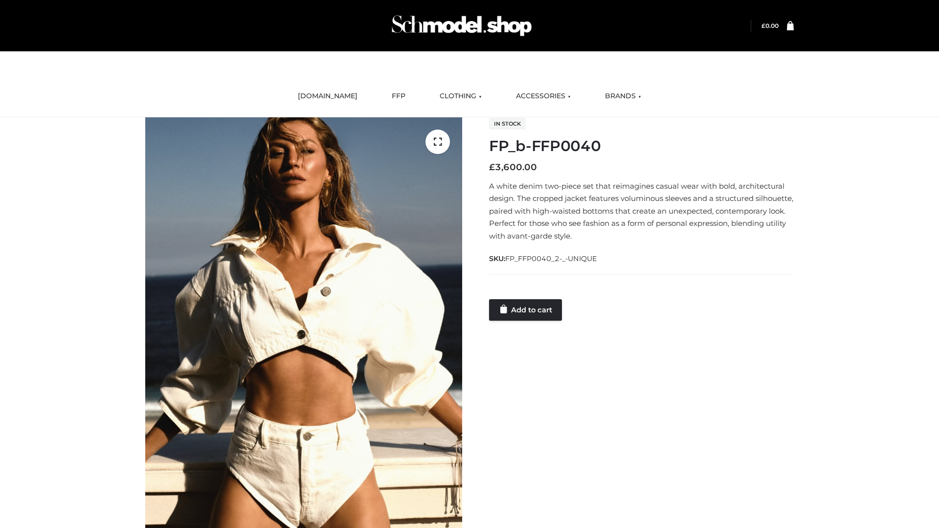  Describe the element at coordinates (543, 96) in the screenshot. I see `a: ACCESSORIES` at that location.